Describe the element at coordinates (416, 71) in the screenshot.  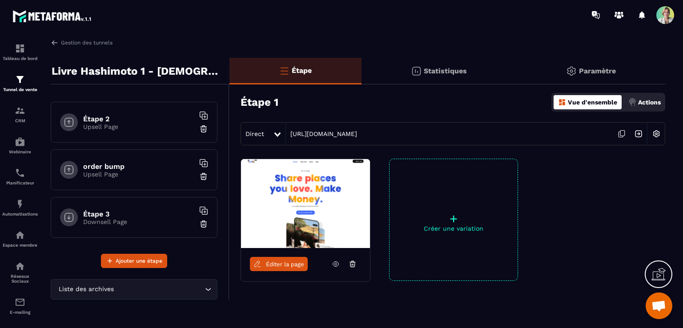
I see `img: stats.20deebd0.svg` at that location.